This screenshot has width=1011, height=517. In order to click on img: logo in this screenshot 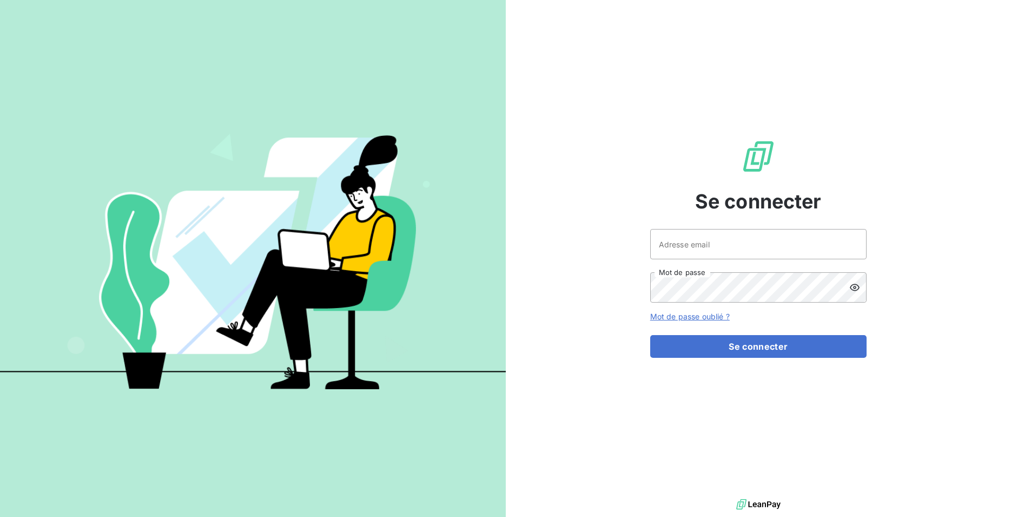, I will do `click(759, 504)`.